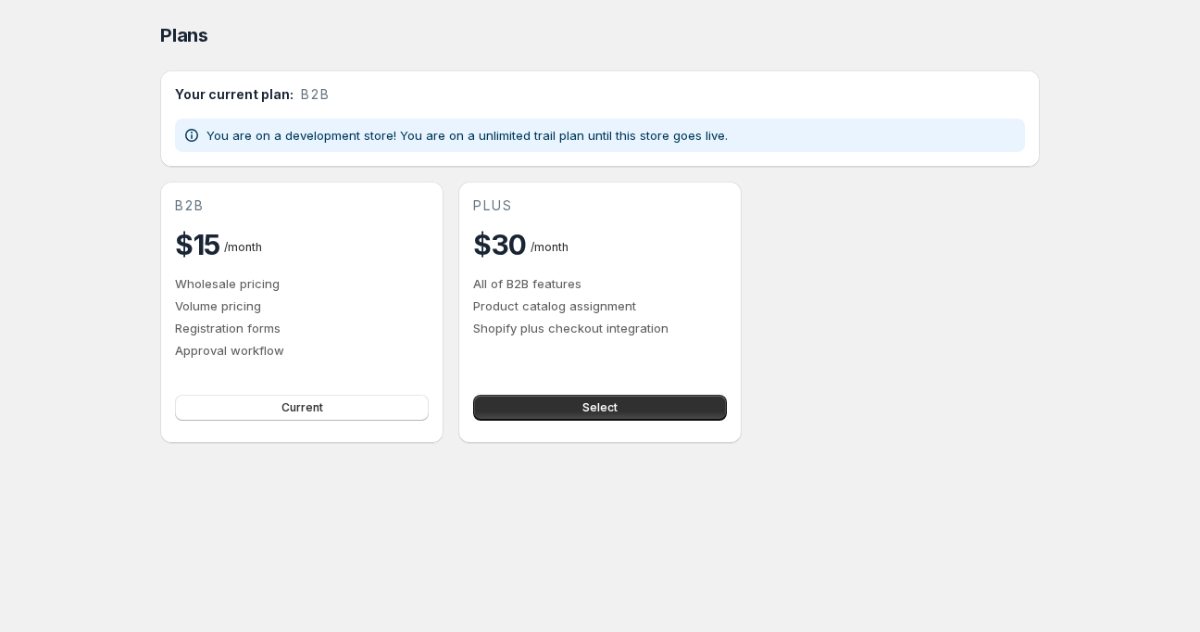 This screenshot has width=1200, height=632. Describe the element at coordinates (500, 244) in the screenshot. I see `h2: $30` at that location.